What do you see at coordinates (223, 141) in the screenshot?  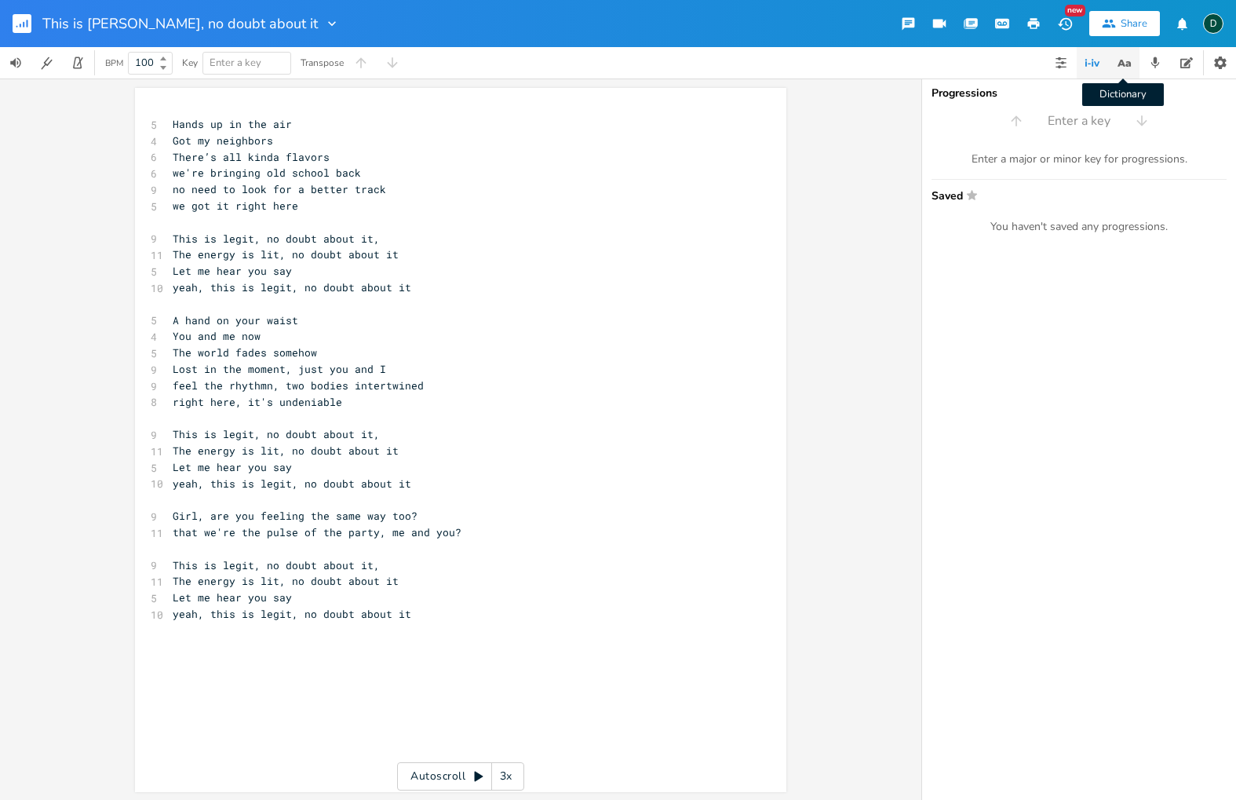 I see `span: Got my neighbors` at bounding box center [223, 141].